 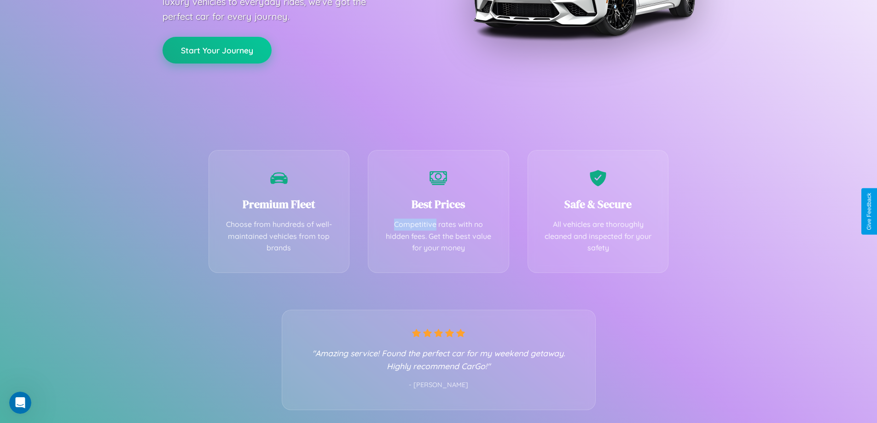 I want to click on div: Give Feedback, so click(x=869, y=211).